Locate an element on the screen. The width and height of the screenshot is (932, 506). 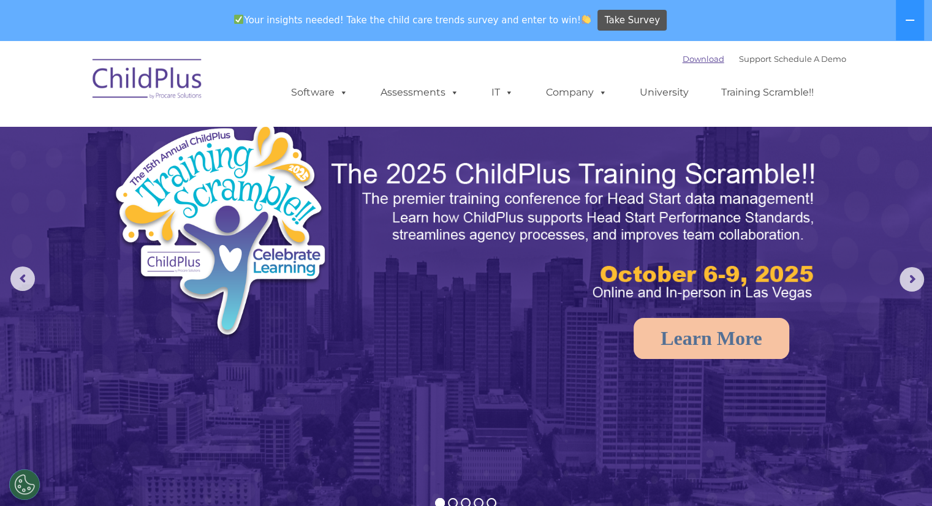
a: Take Survey is located at coordinates (632, 20).